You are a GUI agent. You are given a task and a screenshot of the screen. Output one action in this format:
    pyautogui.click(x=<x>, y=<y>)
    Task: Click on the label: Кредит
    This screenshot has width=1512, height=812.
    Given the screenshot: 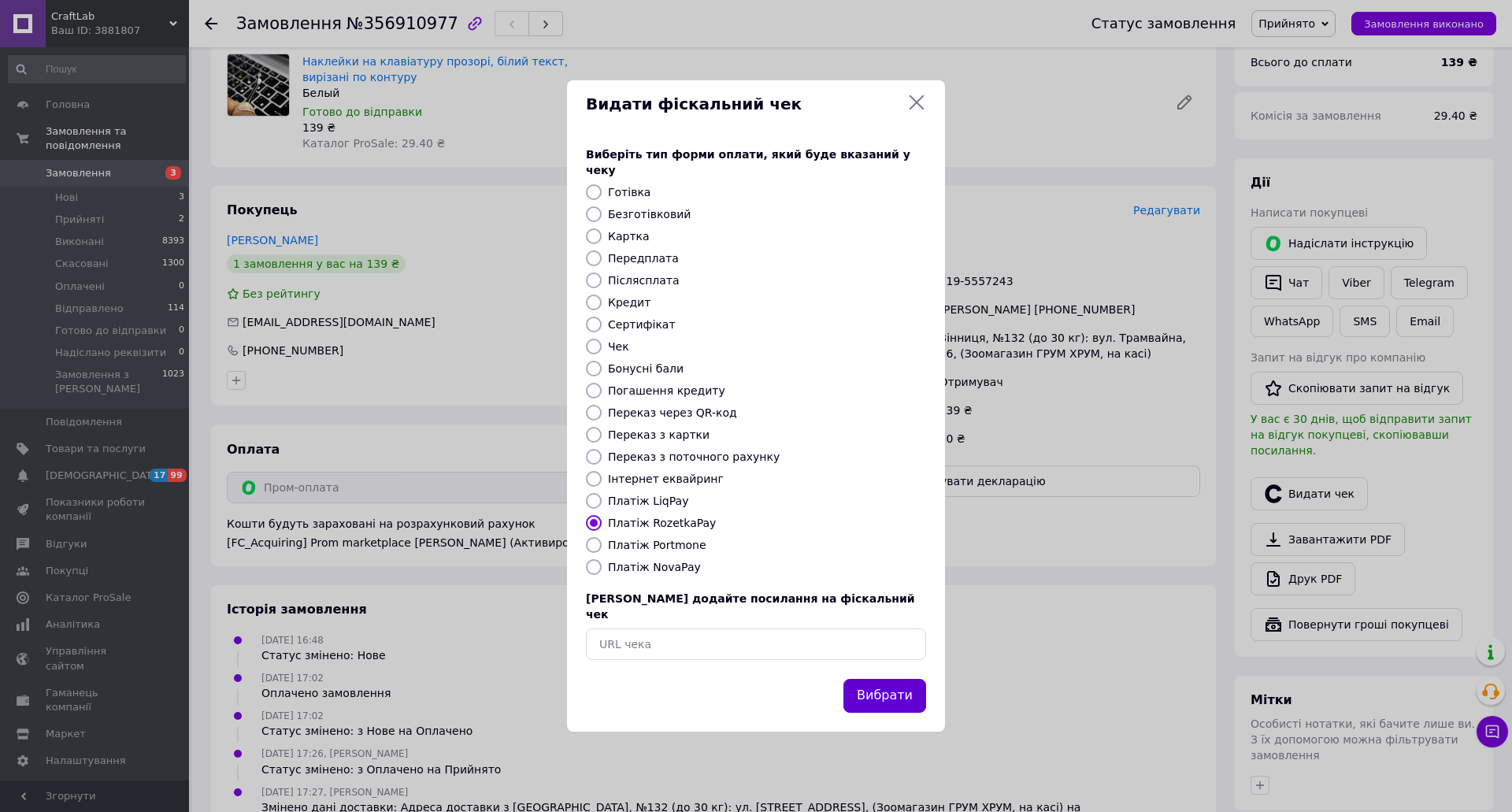 What is the action you would take?
    pyautogui.click(x=629, y=303)
    